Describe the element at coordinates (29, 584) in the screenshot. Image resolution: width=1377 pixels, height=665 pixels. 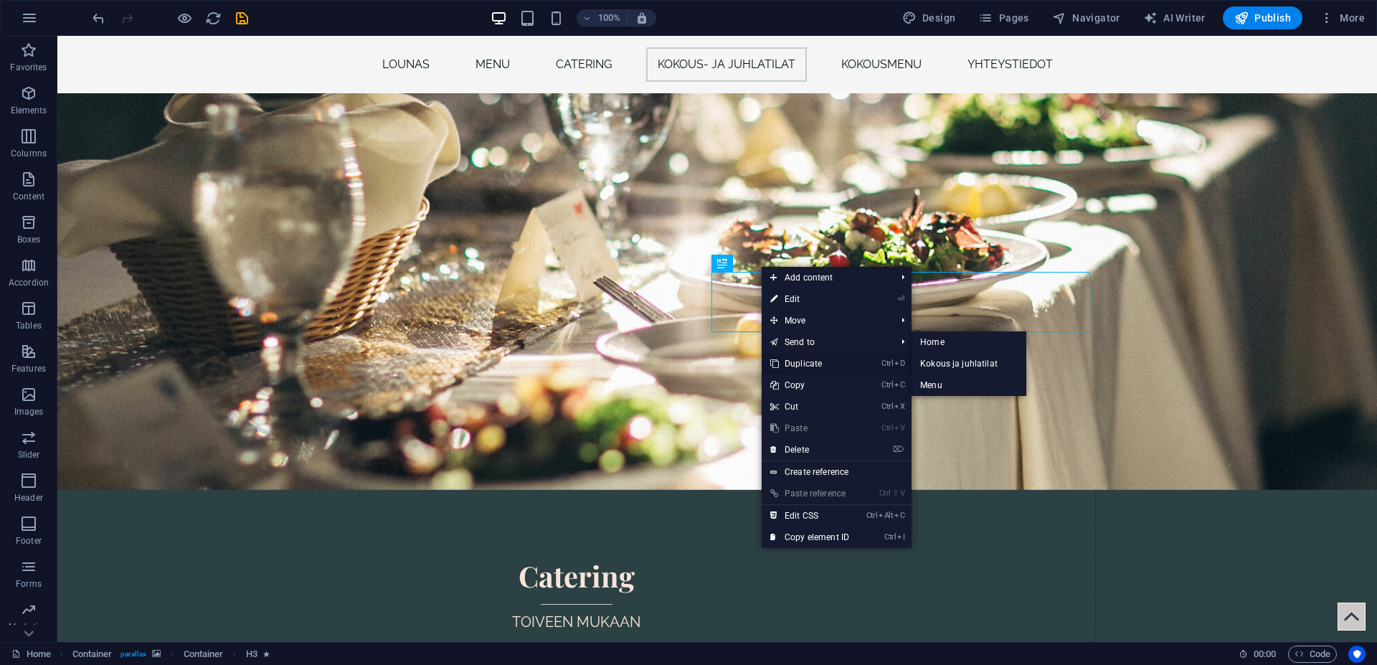
I see `p: Forms` at that location.